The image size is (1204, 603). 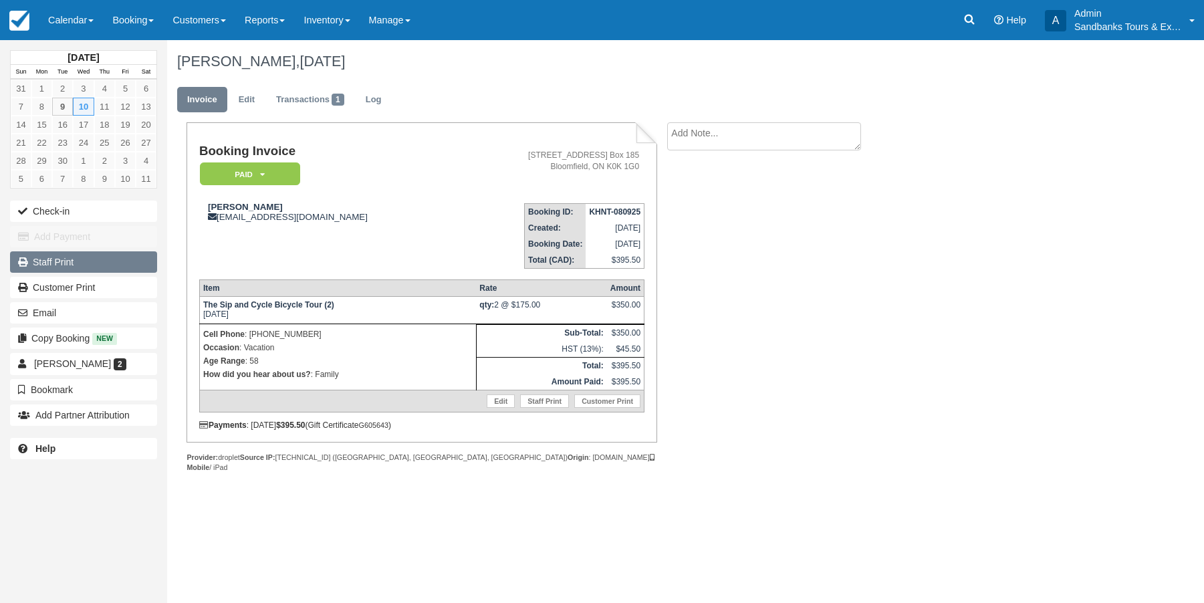 What do you see at coordinates (104, 160) in the screenshot?
I see `a: 2` at bounding box center [104, 160].